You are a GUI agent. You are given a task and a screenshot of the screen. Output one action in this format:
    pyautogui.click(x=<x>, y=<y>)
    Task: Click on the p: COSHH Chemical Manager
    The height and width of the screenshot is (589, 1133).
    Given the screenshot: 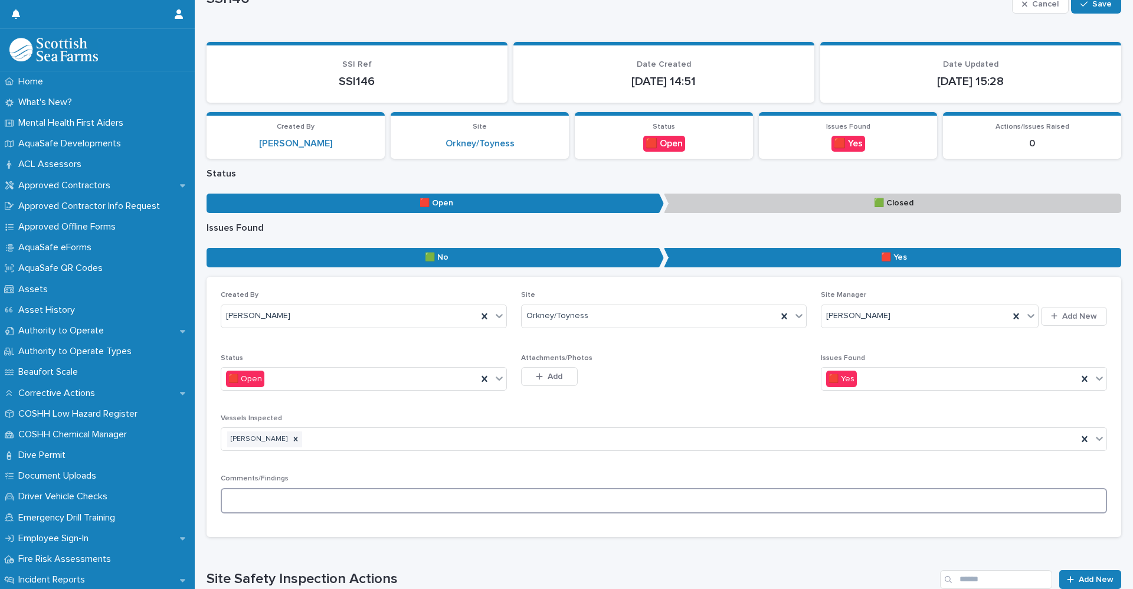 What is the action you would take?
    pyautogui.click(x=75, y=434)
    